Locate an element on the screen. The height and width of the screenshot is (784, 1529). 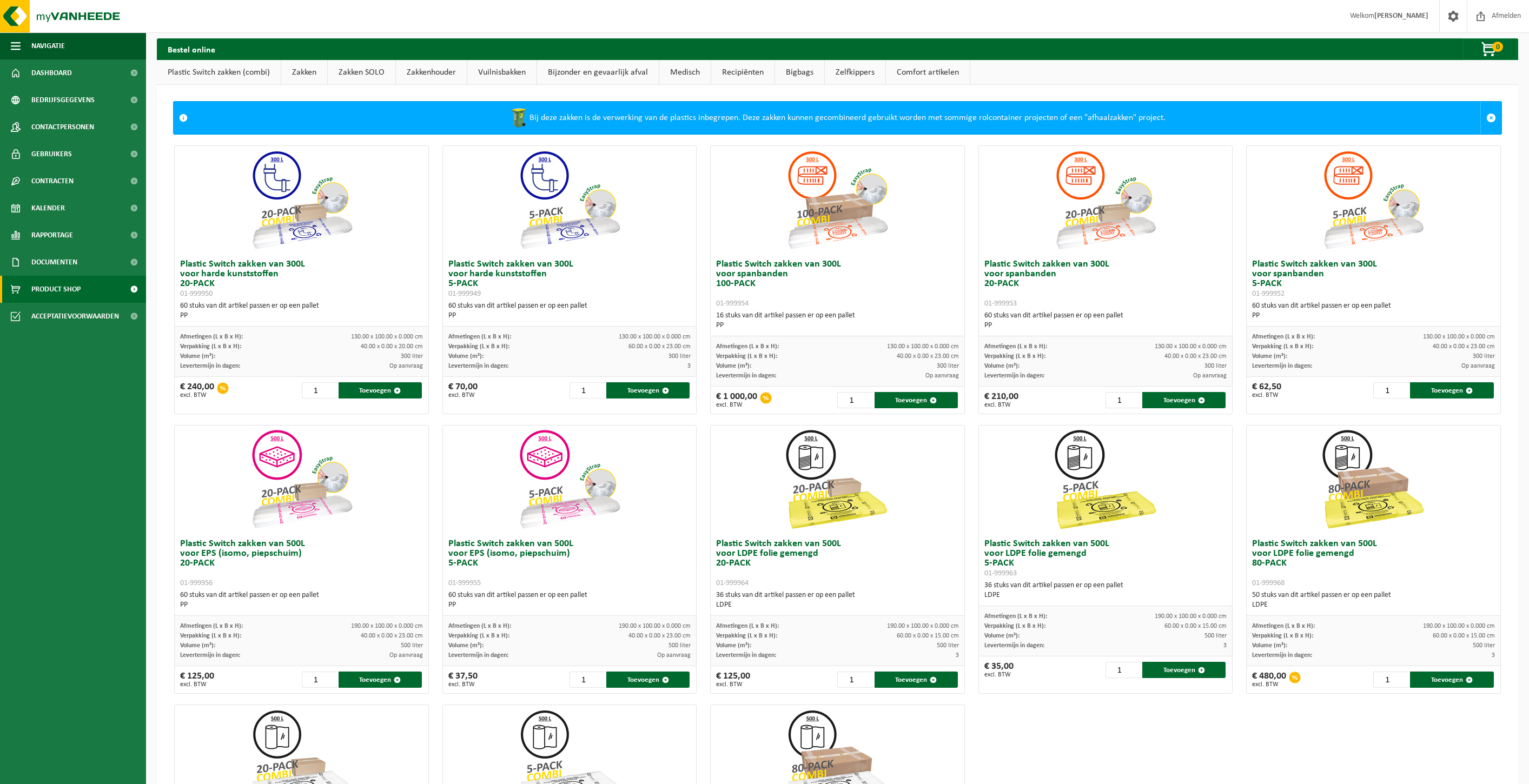
span: Navigatie is located at coordinates (48, 46).